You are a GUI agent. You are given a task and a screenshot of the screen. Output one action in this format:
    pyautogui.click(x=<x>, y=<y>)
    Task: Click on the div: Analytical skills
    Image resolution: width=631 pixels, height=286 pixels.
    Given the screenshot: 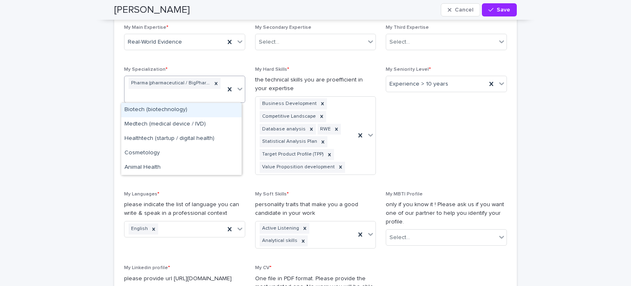 What is the action you would take?
    pyautogui.click(x=279, y=241)
    